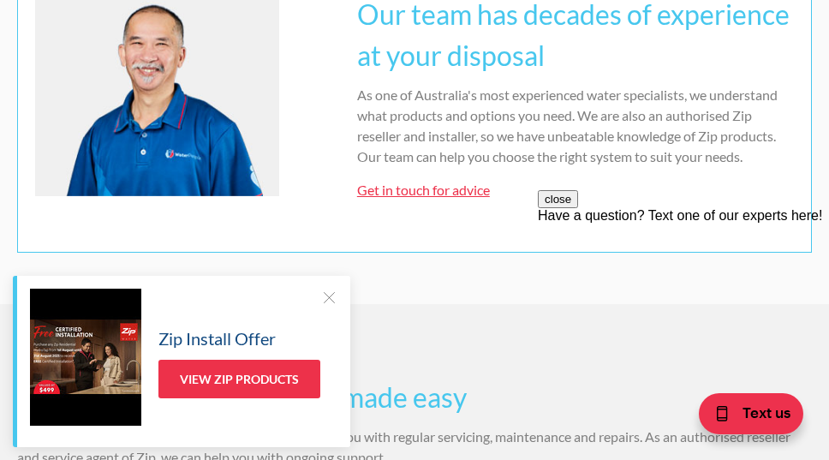 The image size is (829, 460). I want to click on button: Select to open the chat widget, so click(93, 39).